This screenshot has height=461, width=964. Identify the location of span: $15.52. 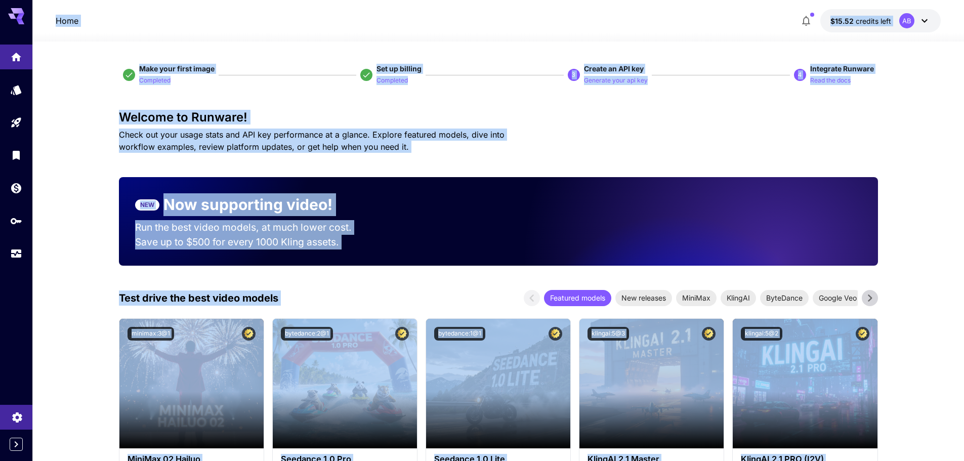
(843, 21).